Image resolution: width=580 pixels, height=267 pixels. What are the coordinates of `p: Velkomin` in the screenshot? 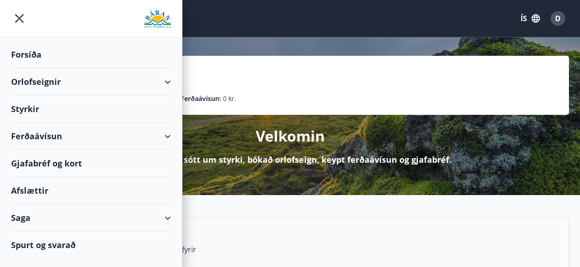 It's located at (290, 136).